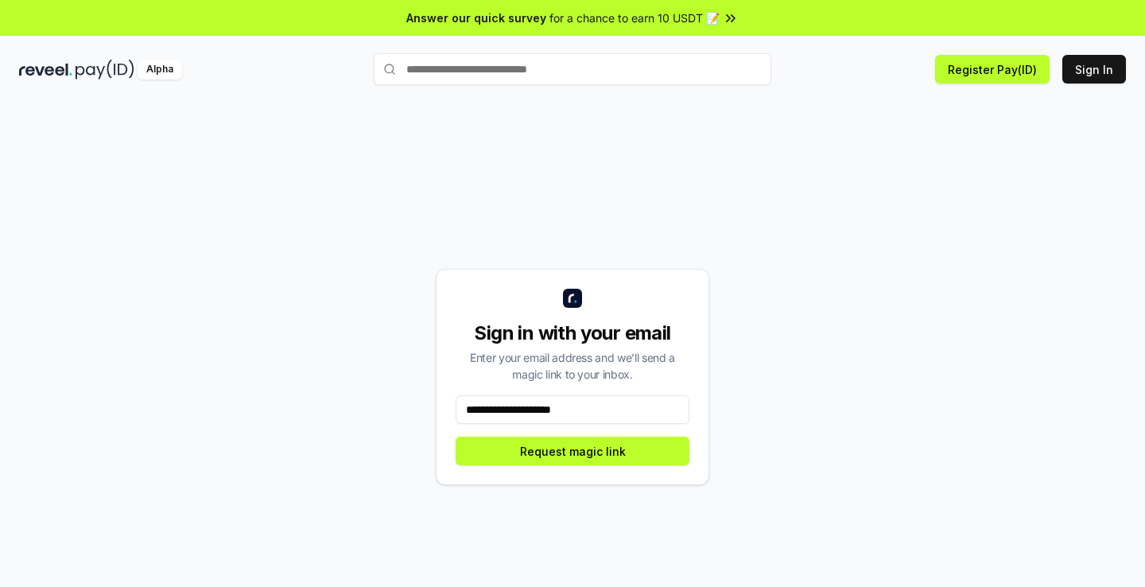 This screenshot has width=1145, height=587. Describe the element at coordinates (476, 17) in the screenshot. I see `span: Answer our quick survey` at that location.